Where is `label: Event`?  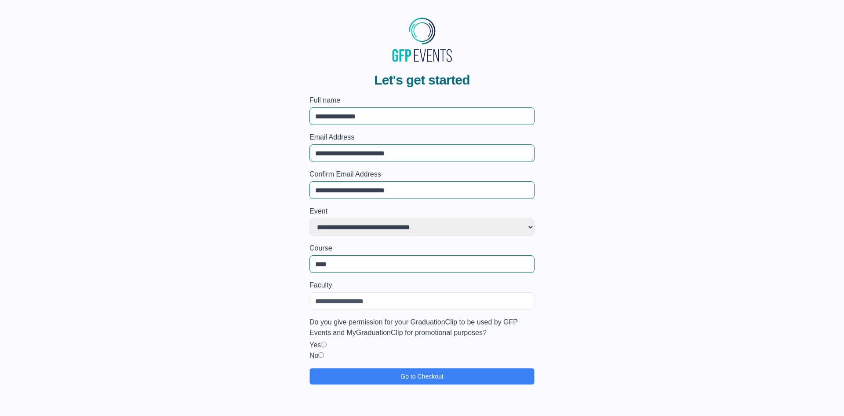 label: Event is located at coordinates (422, 211).